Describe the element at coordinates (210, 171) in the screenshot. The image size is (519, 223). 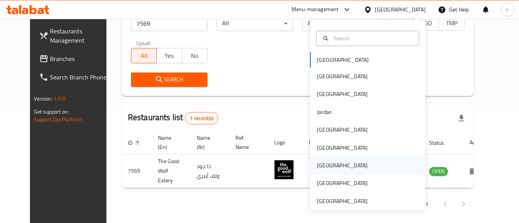
I see `td: ذا جود ولف أيتري` at that location.